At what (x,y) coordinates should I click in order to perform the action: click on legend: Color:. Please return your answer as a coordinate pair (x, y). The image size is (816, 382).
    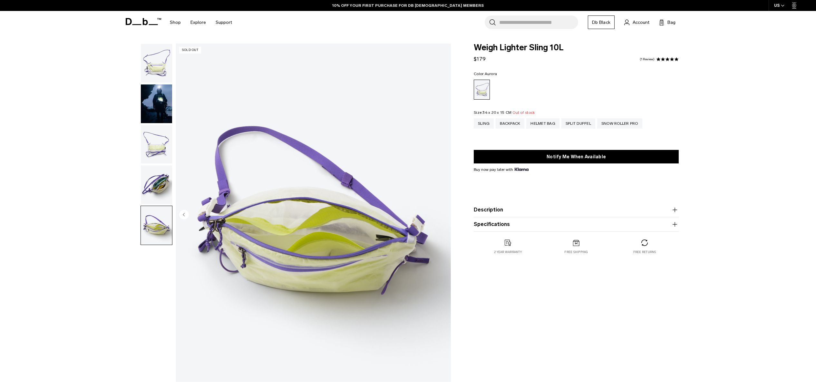
    Looking at the image, I should click on (485, 74).